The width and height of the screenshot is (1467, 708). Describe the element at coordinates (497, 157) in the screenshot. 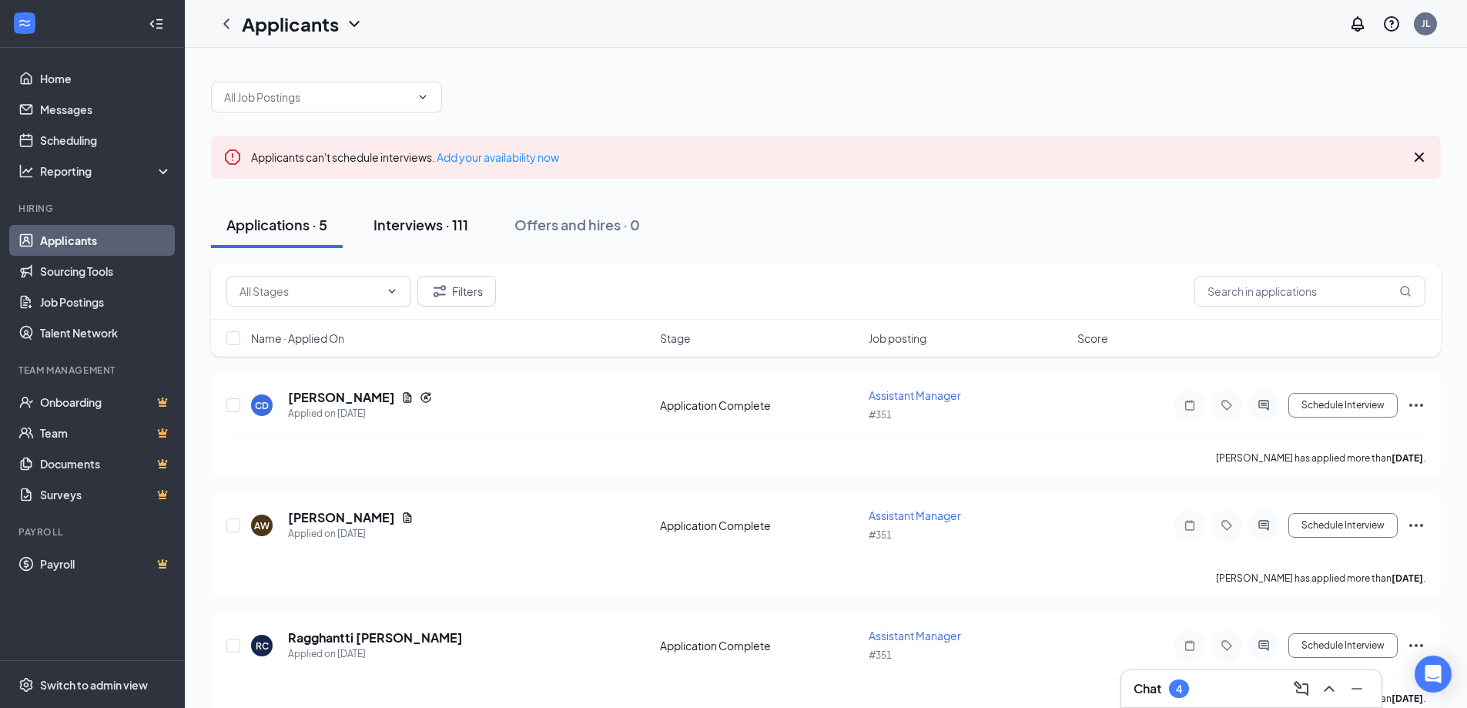

I see `a: Add your availability now` at that location.